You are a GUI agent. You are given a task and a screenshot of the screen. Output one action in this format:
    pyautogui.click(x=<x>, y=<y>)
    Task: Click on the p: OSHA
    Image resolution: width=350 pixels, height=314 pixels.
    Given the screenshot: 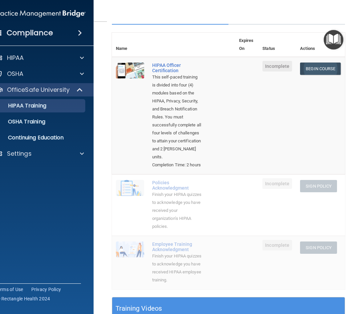 What is the action you would take?
    pyautogui.click(x=15, y=74)
    